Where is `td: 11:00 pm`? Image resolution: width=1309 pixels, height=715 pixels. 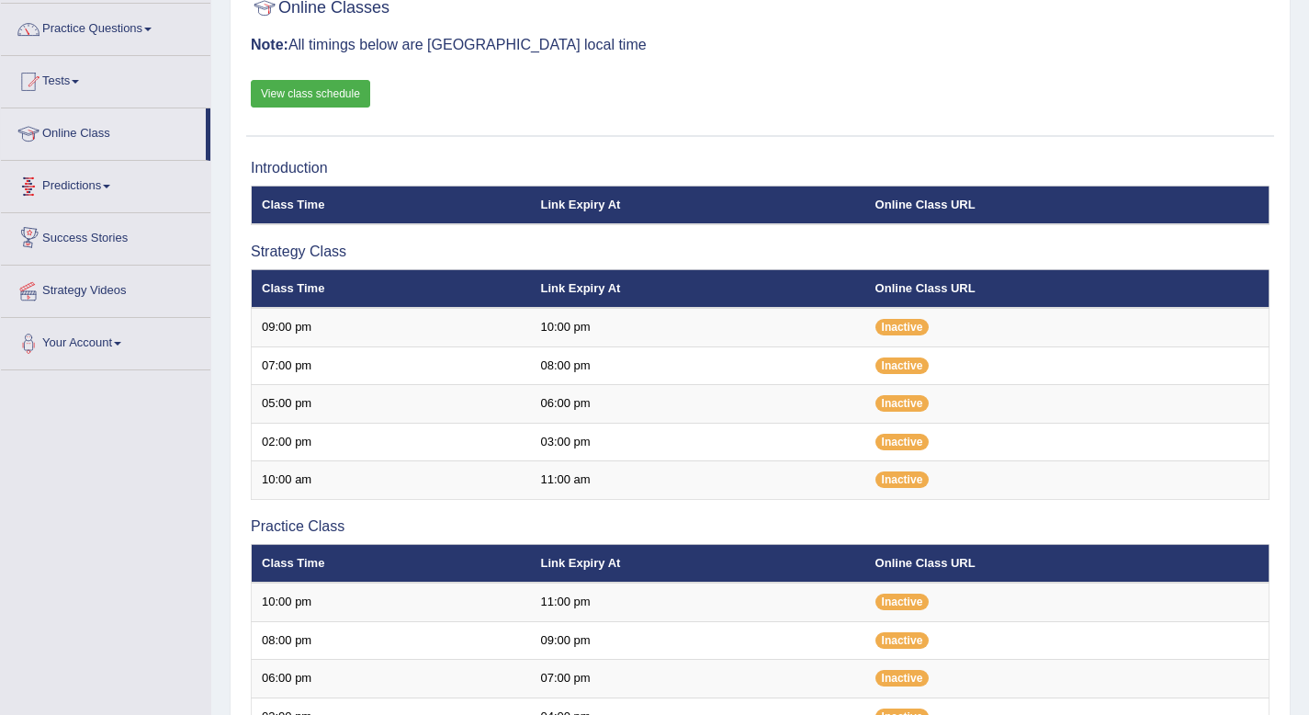 td: 11:00 pm is located at coordinates (697, 602).